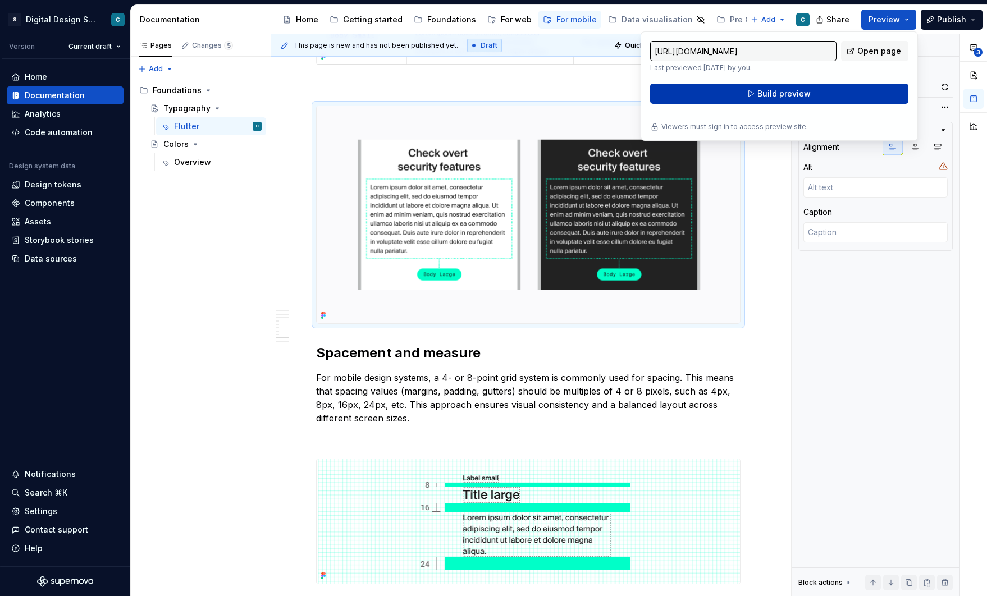 Image resolution: width=987 pixels, height=596 pixels. I want to click on div: Digital Design System, so click(62, 20).